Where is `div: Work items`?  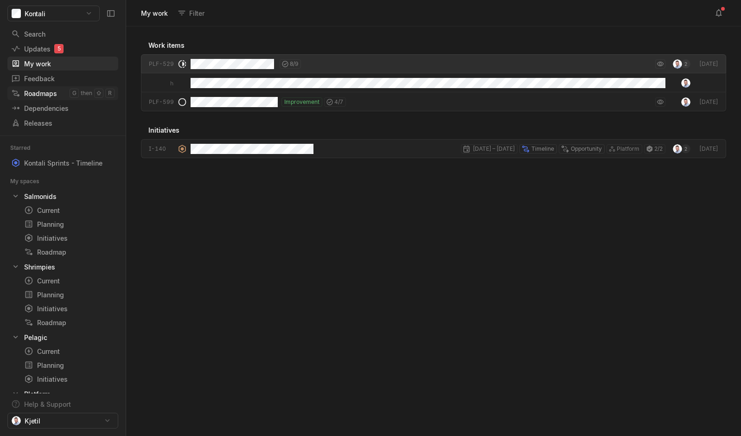
div: Work items is located at coordinates (433, 45).